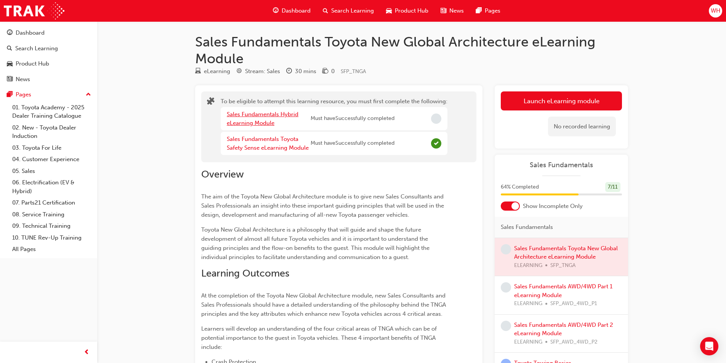  Describe the element at coordinates (323, 206) in the screenshot. I see `span: The aim of the Toyota New Global Architecture module is to give new Sales Consultants and Sales P...` at that location.